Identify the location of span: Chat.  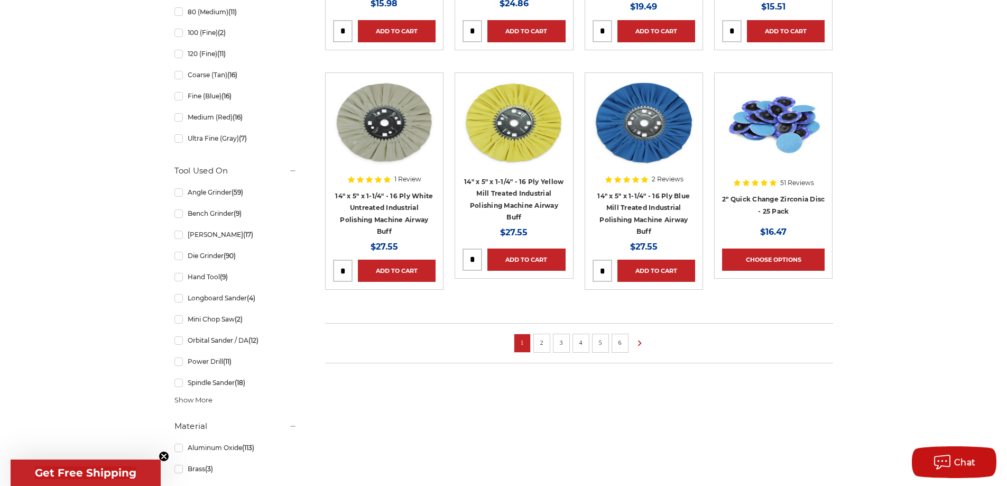
(965, 462).